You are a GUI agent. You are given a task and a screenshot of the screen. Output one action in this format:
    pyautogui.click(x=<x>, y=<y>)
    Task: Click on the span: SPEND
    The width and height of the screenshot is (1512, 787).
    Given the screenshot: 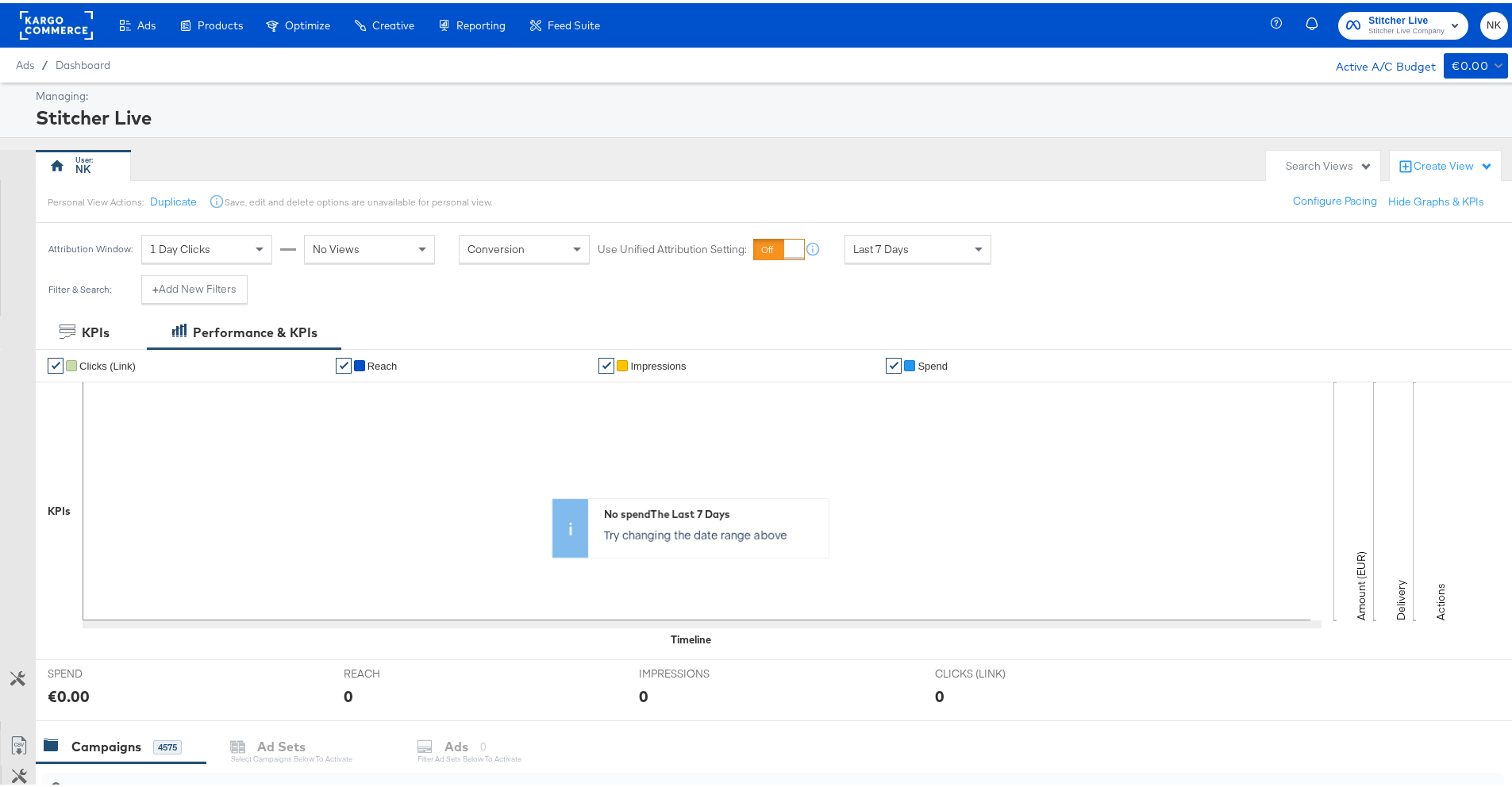 What is the action you would take?
    pyautogui.click(x=107, y=671)
    